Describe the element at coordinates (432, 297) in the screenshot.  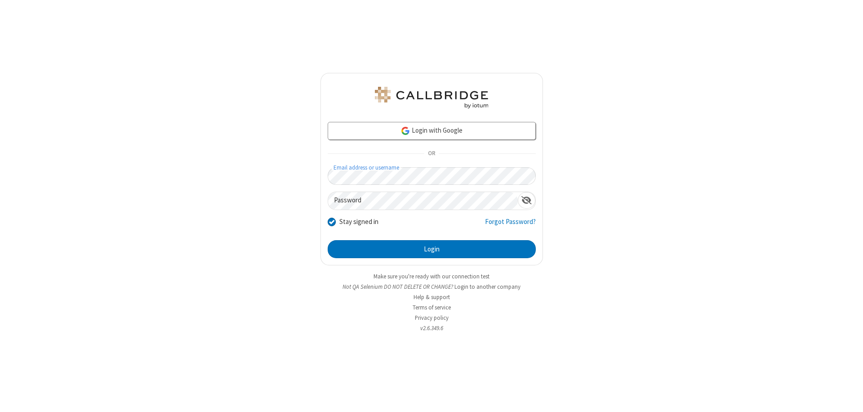
I see `a: Help & support` at that location.